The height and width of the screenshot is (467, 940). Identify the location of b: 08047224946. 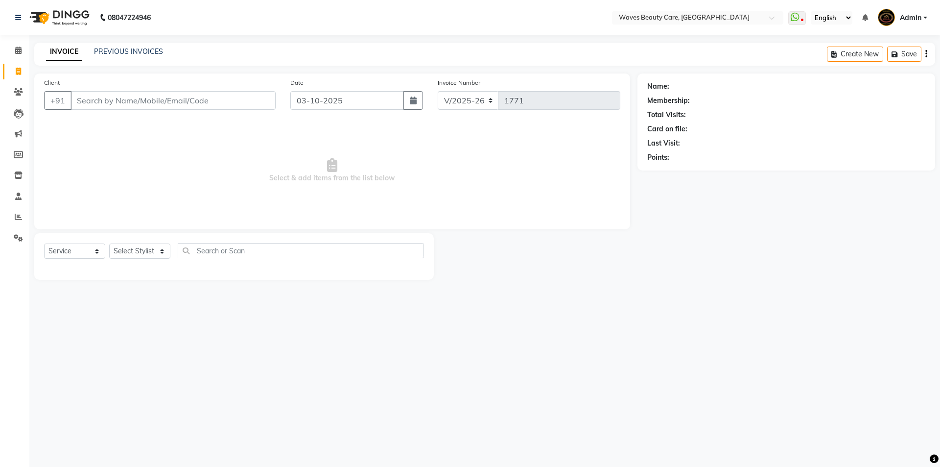
(129, 18).